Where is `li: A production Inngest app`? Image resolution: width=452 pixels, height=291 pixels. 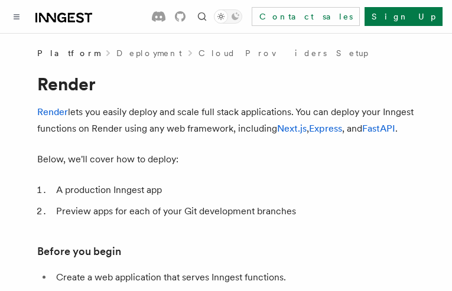
li: A production Inngest app is located at coordinates (234, 190).